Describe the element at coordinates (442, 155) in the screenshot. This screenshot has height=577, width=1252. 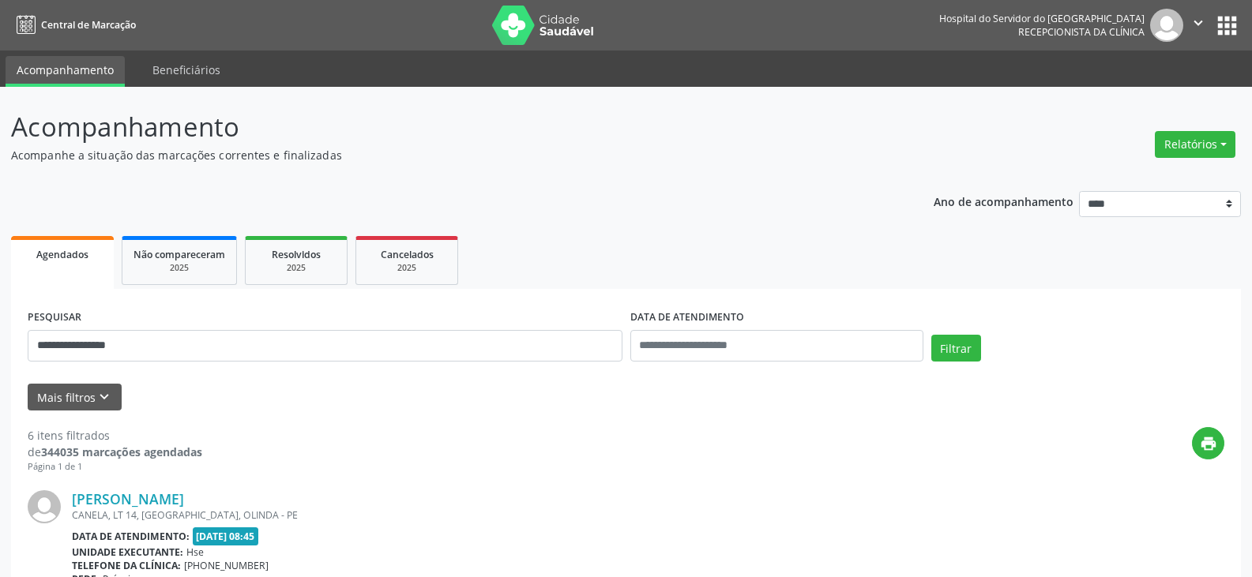
I see `p: Acompanhe a situação das marcações correntes e finalizadas` at that location.